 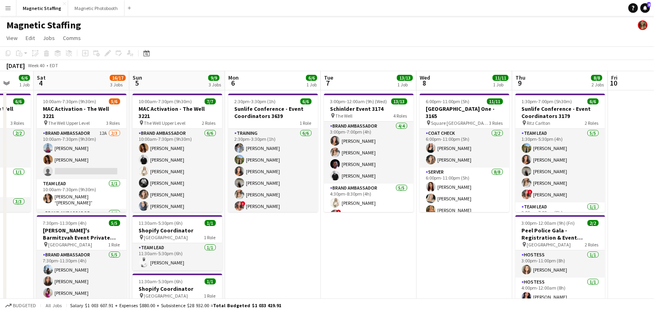 What do you see at coordinates (247, 305) in the screenshot?
I see `span: Total Budgeted $1 033 419.91` at bounding box center [247, 305].